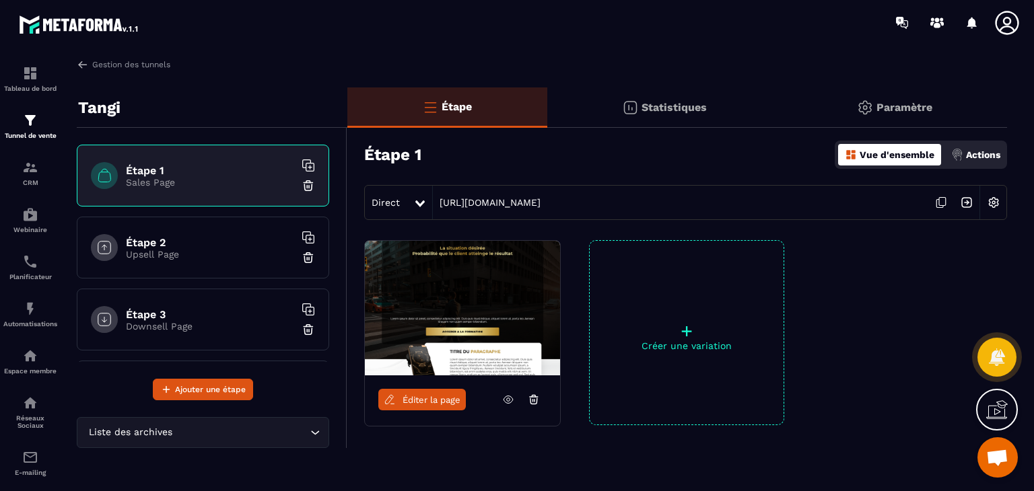  What do you see at coordinates (30, 403) in the screenshot?
I see `img: social-network` at bounding box center [30, 403].